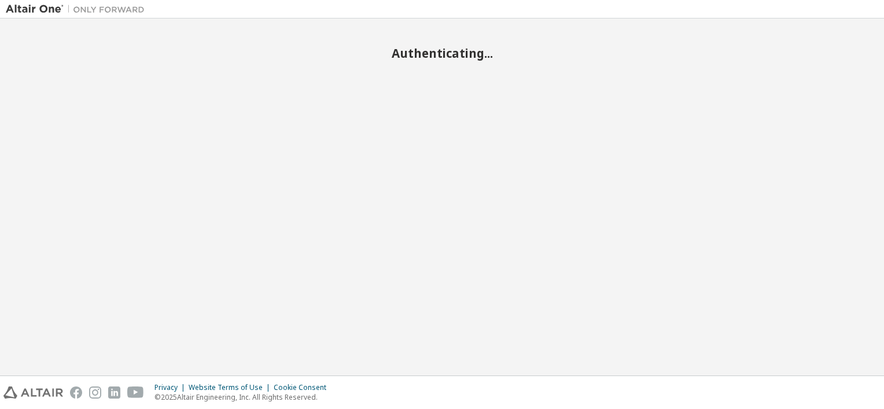  Describe the element at coordinates (95, 393) in the screenshot. I see `img: instagram.svg` at that location.